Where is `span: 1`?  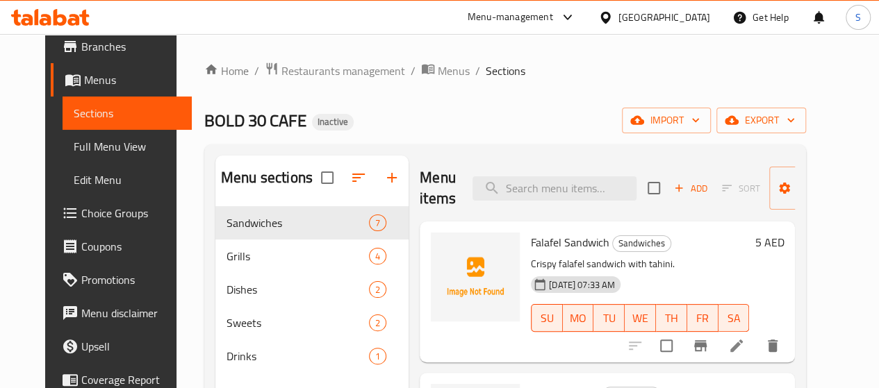
span: 1 is located at coordinates (377, 356).